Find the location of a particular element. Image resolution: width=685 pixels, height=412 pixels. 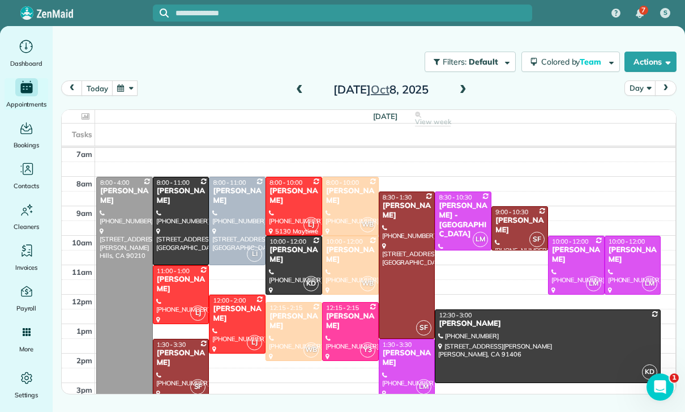

span: Invoices is located at coordinates (27, 267).